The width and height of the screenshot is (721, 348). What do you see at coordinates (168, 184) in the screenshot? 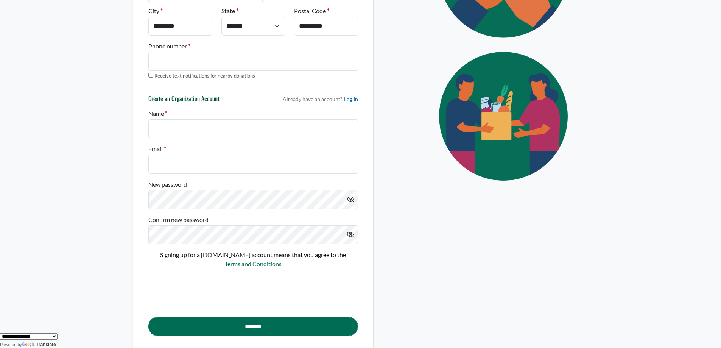
I see `label: New password` at bounding box center [168, 184].